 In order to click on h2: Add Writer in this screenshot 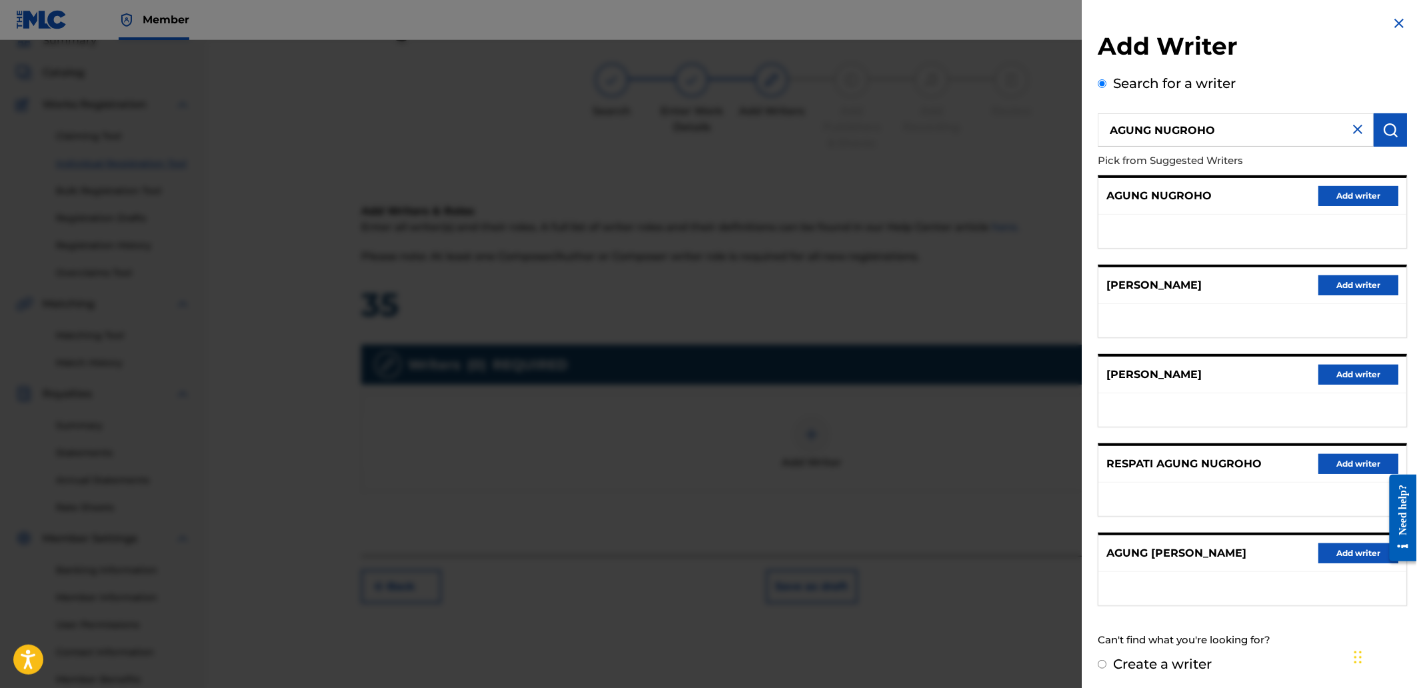, I will do `click(1253, 48)`.